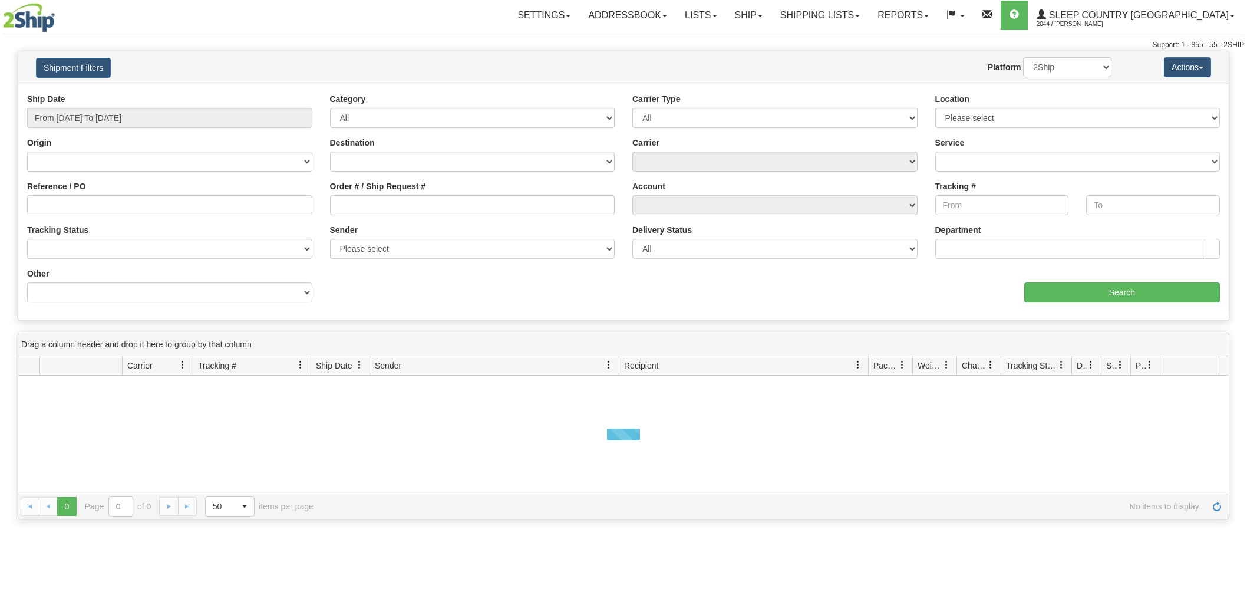 The image size is (1247, 602). I want to click on span: Recipient, so click(641, 365).